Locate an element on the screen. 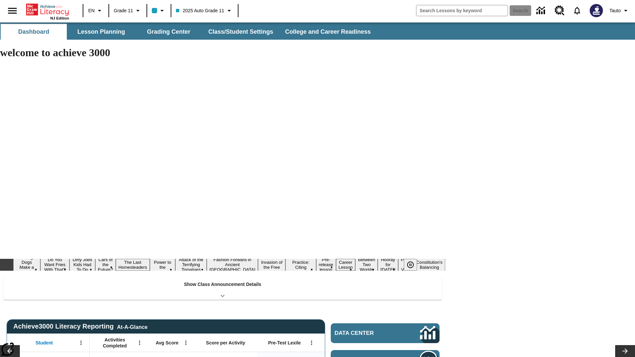 The image size is (635, 357). div: Home is located at coordinates (48, 11).